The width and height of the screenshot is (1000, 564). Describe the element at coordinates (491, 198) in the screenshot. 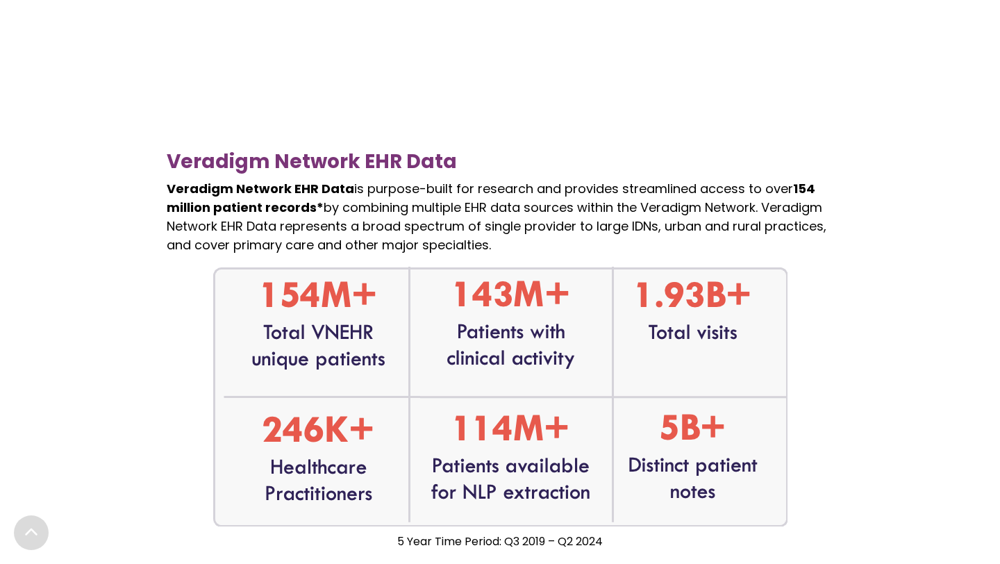

I see `span: 154 million patient records*` at that location.